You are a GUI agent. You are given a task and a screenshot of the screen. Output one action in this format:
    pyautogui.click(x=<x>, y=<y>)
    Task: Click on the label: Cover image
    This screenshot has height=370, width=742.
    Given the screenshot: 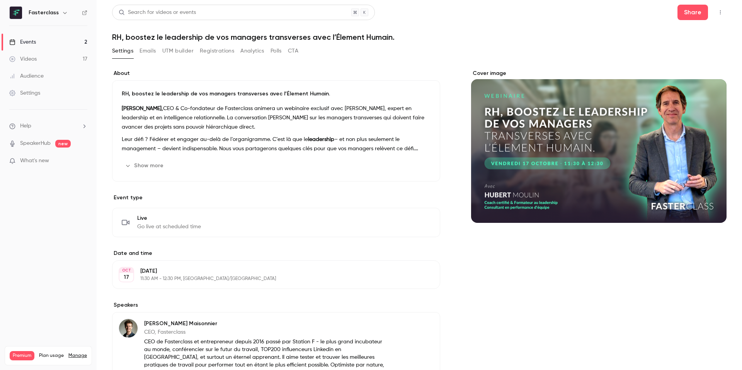 What is the action you would take?
    pyautogui.click(x=599, y=73)
    